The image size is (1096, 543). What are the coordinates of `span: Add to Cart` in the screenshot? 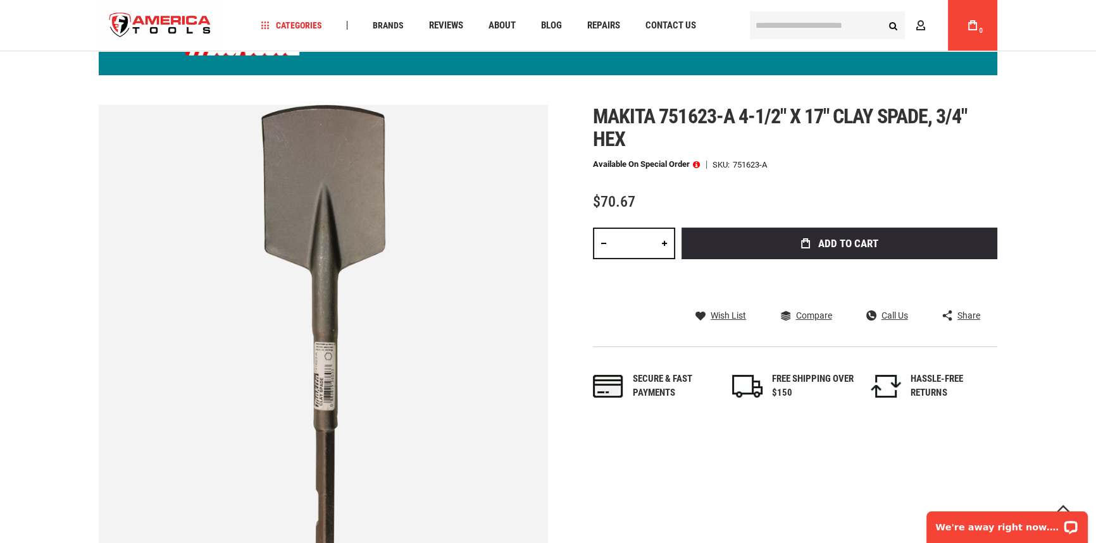 It's located at (848, 244).